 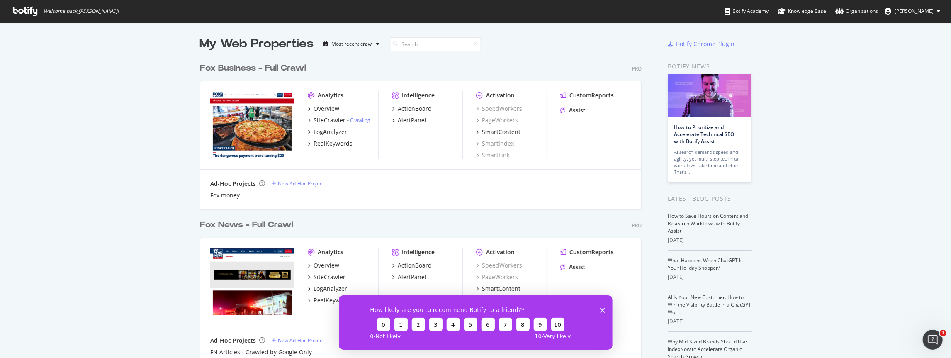 I want to click on div: Fox Business - Full Crawl, so click(x=253, y=68).